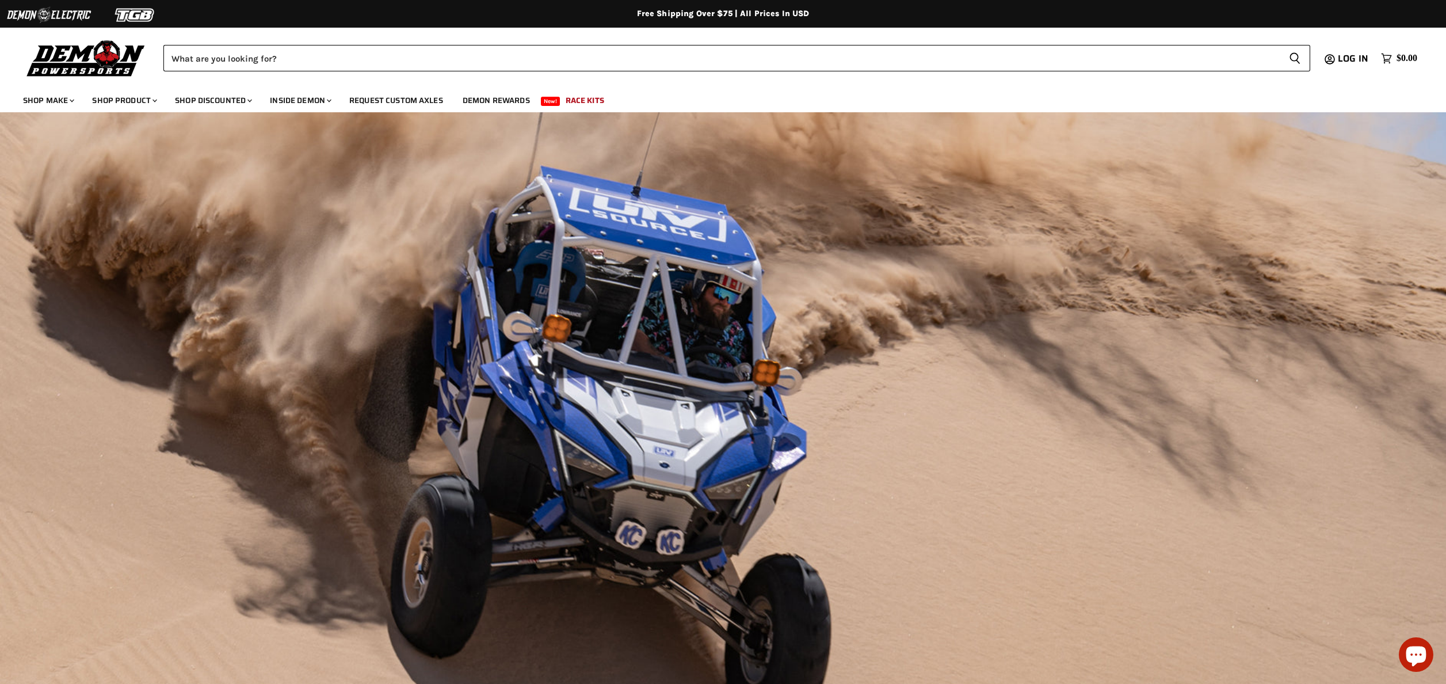  Describe the element at coordinates (1353, 58) in the screenshot. I see `span: Log in` at that location.